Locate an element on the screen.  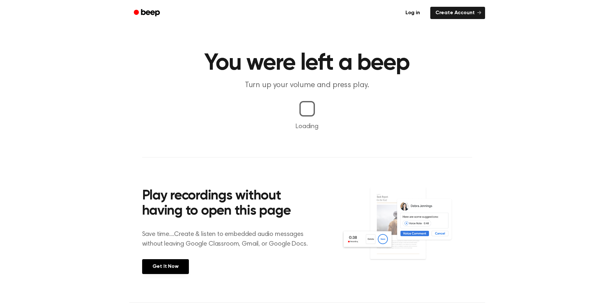
a: Beep is located at coordinates (147, 13).